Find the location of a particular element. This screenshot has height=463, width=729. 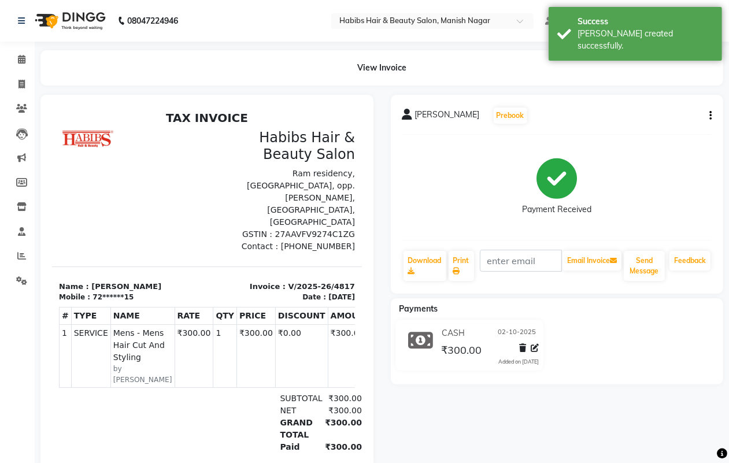

span: ₹300.00 is located at coordinates (461, 351).